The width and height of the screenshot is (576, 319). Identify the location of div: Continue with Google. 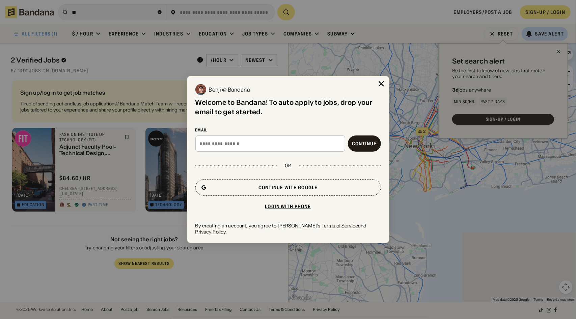
(288, 187).